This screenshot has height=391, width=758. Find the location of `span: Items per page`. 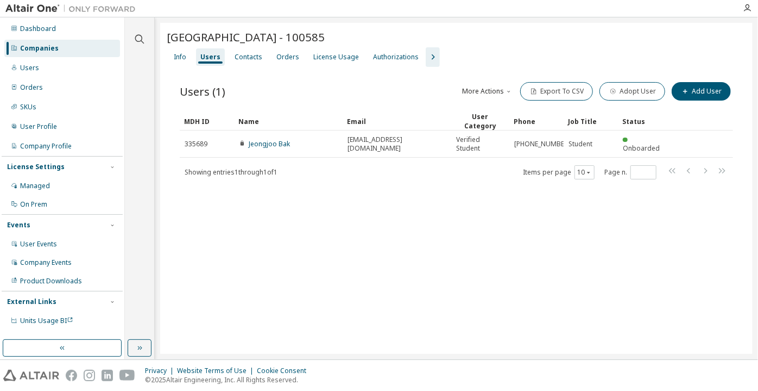

span: Items per page is located at coordinates (559, 172).